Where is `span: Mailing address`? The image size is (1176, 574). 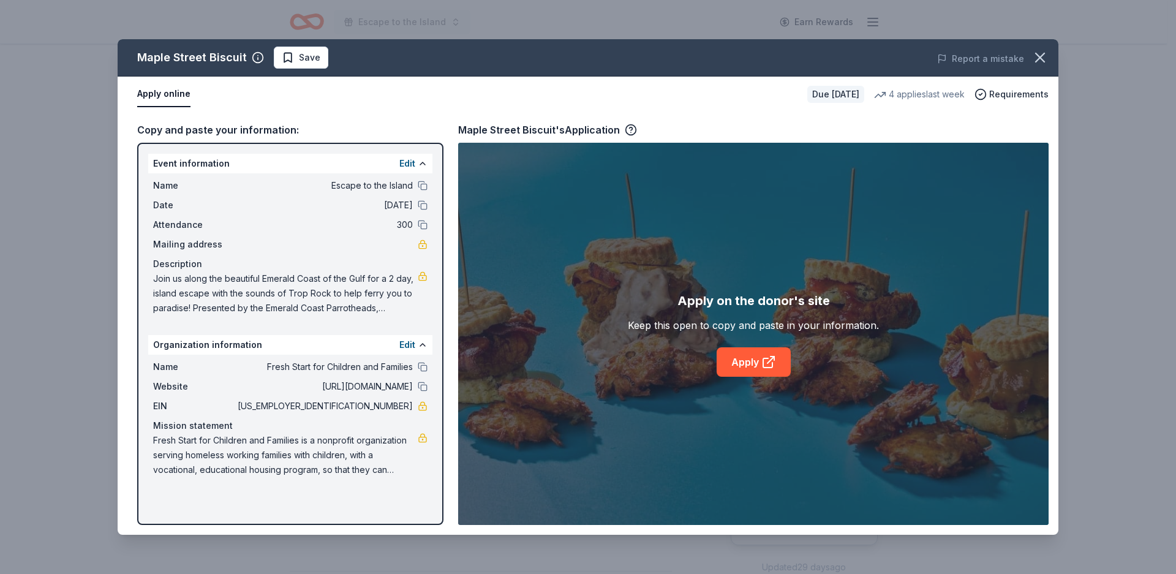
span: Mailing address is located at coordinates (194, 244).